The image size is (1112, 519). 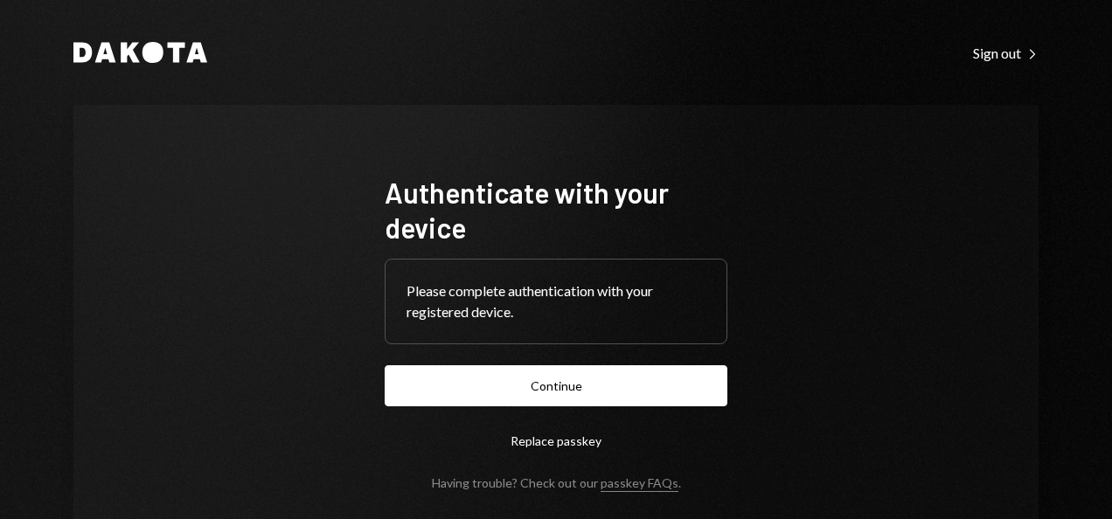 I want to click on button: Continue, so click(x=556, y=385).